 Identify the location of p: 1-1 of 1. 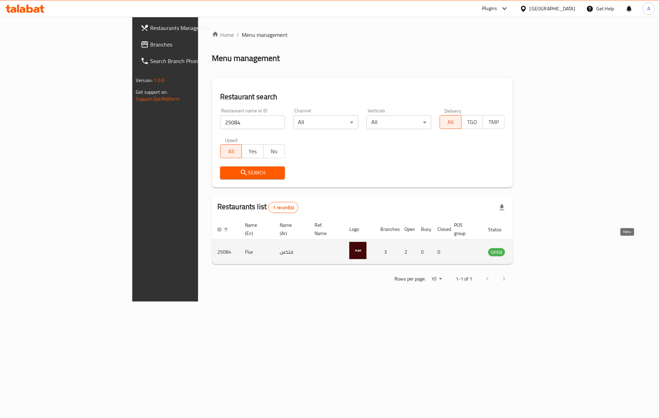
(464, 279).